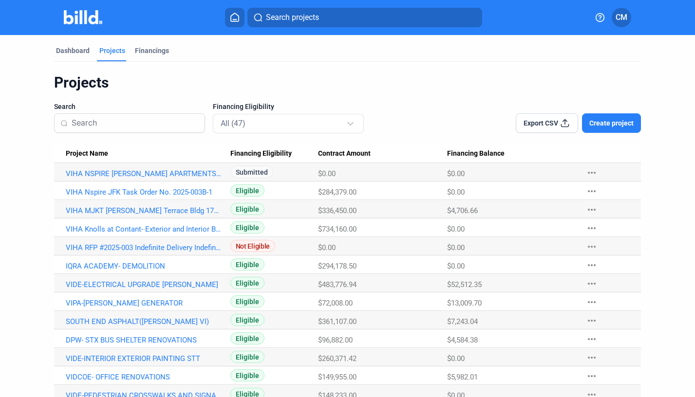 The height and width of the screenshot is (397, 695). Describe the element at coordinates (462, 340) in the screenshot. I see `span: $4,584.38` at that location.